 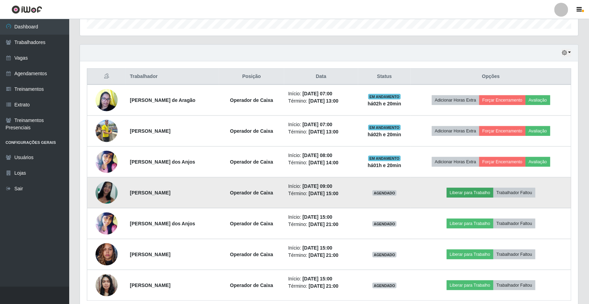 What do you see at coordinates (252, 76) in the screenshot?
I see `th: Posição` at bounding box center [252, 76].